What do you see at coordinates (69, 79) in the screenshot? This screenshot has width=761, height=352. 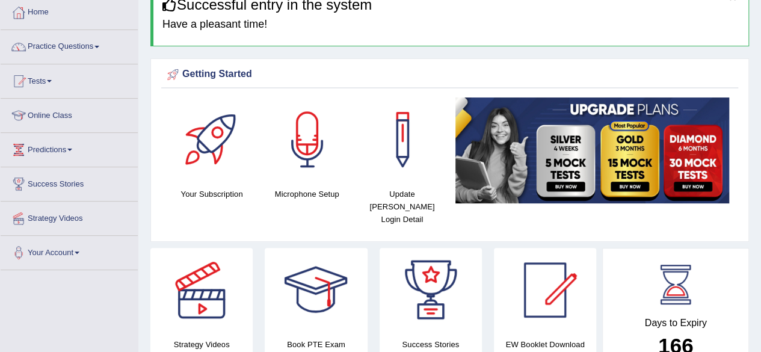 I see `a: Tests` at bounding box center [69, 79].